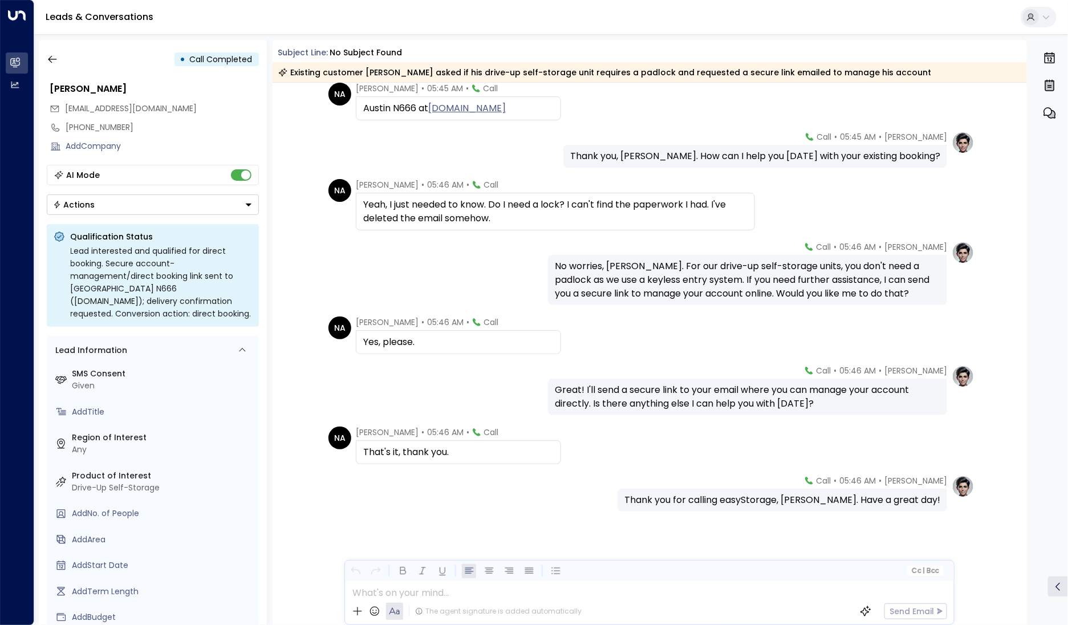 The image size is (1068, 625). I want to click on div: Yeah, I just needed to know. Do I need a lock? I can't find the paperwork I had. I've deleted the..., so click(555, 211).